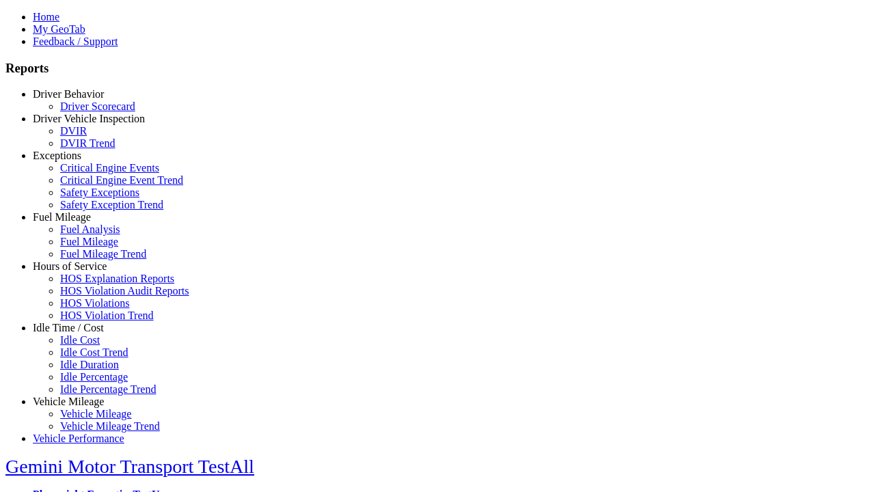 This screenshot has height=492, width=875. What do you see at coordinates (90, 364) in the screenshot?
I see `a: Idle Duration` at bounding box center [90, 364].